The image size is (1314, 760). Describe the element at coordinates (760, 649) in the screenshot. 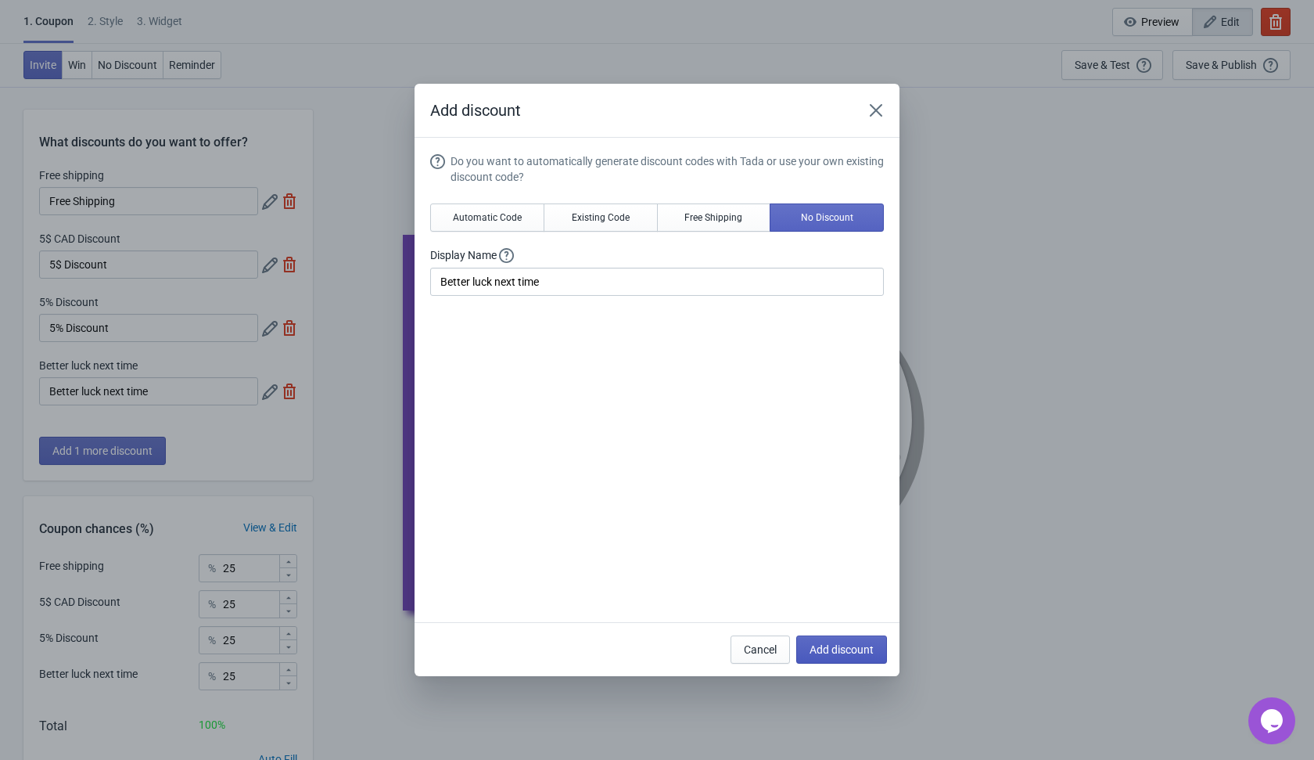

I see `span: Cancel` at that location.